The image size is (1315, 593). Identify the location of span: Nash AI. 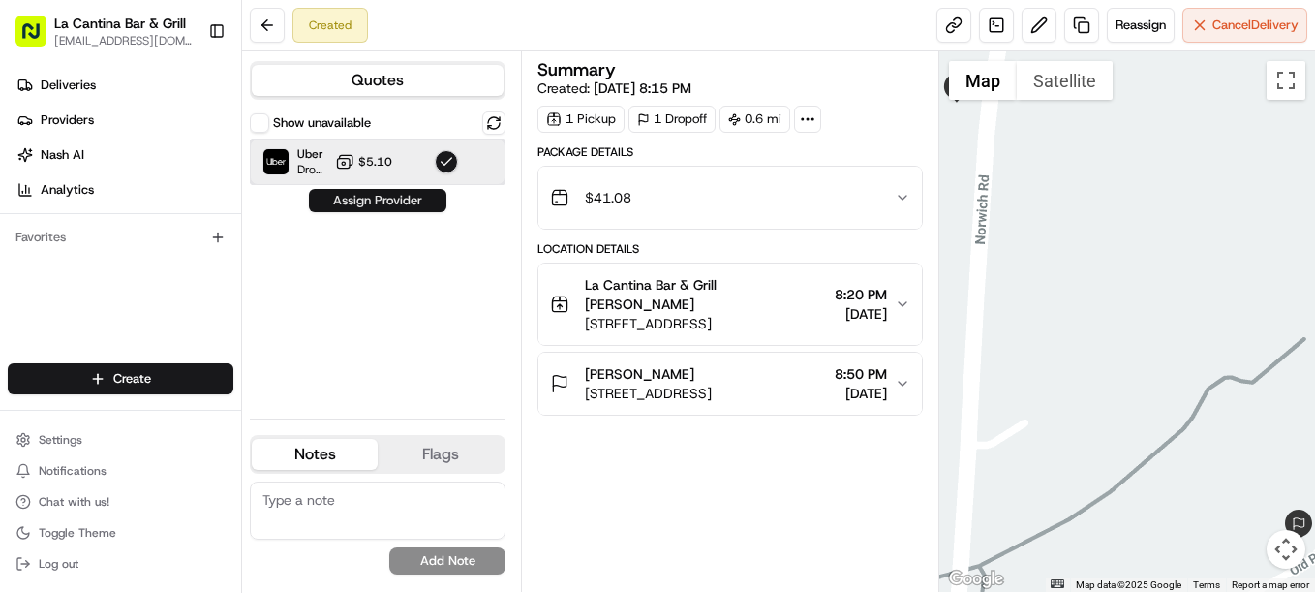
(62, 155).